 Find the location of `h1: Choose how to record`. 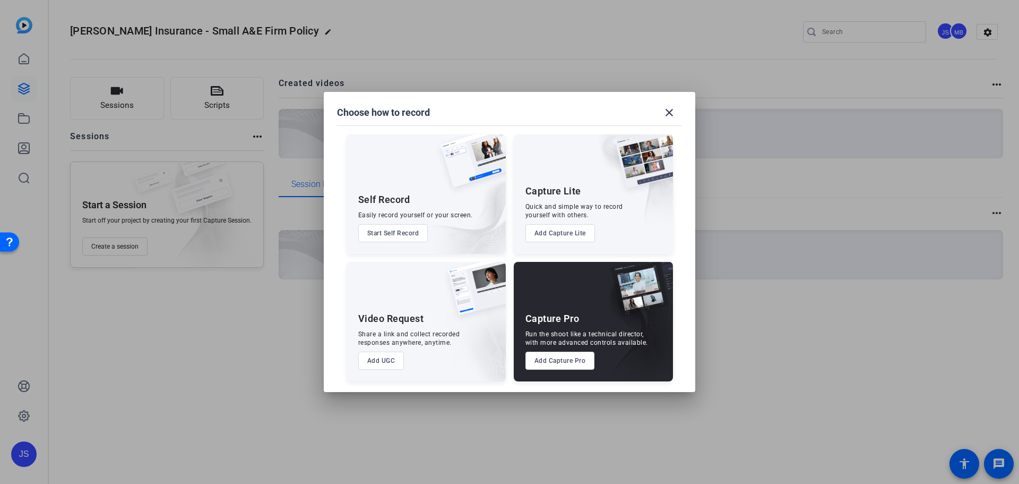

h1: Choose how to record is located at coordinates (383, 113).